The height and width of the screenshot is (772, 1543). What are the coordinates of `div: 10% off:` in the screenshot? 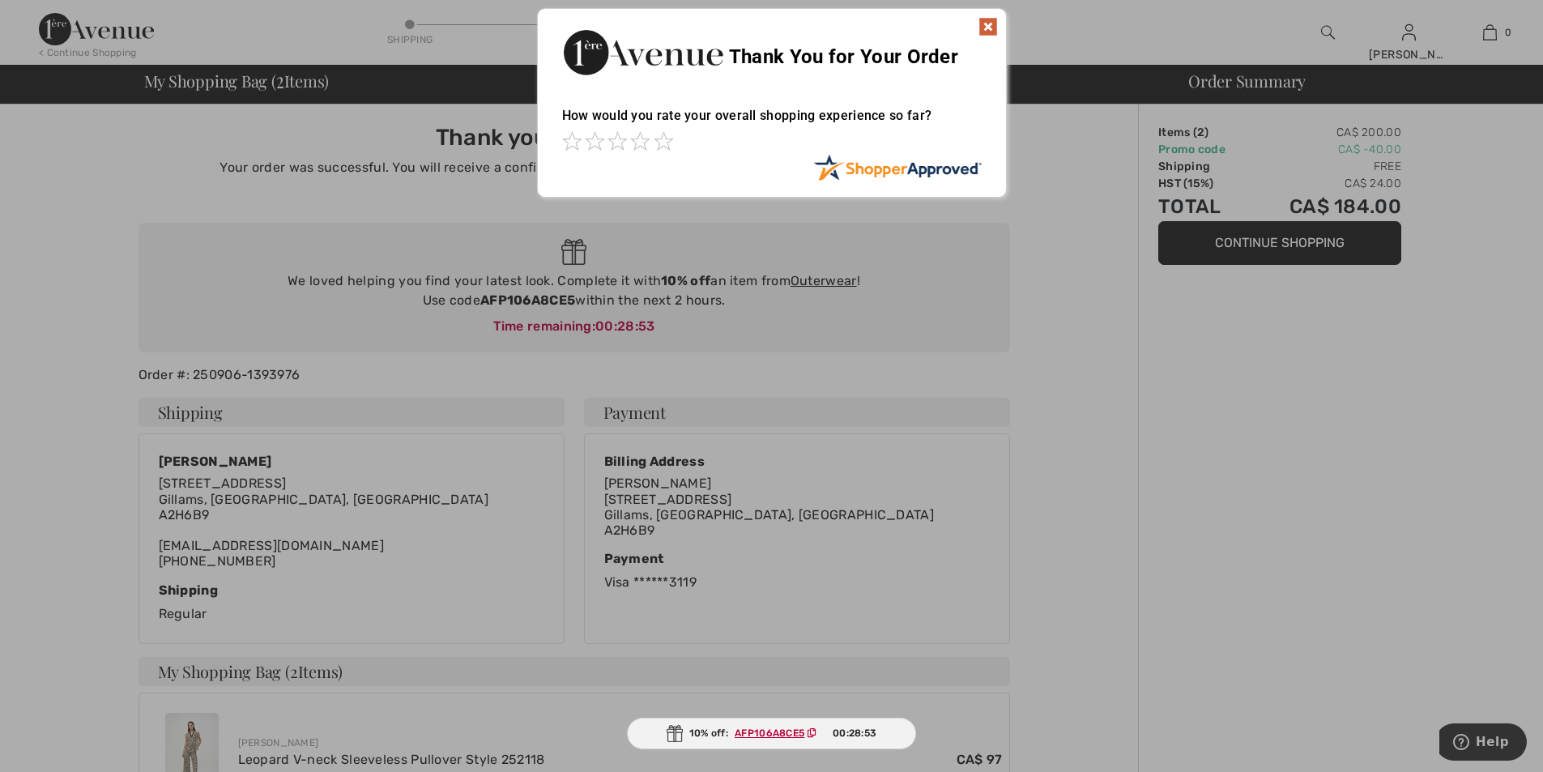 It's located at (772, 733).